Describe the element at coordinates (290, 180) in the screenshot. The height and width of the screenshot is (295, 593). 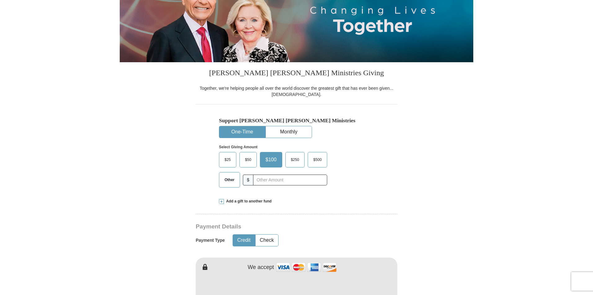
I see `input: Other Amount` at that location.